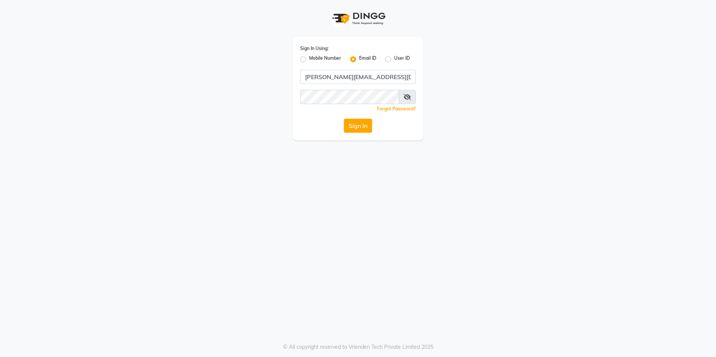 This screenshot has width=716, height=357. Describe the element at coordinates (397, 109) in the screenshot. I see `a: Forgot Password?` at that location.